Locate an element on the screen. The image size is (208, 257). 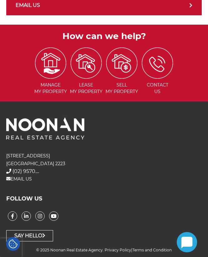
h3: FOLLOW US is located at coordinates (104, 199).